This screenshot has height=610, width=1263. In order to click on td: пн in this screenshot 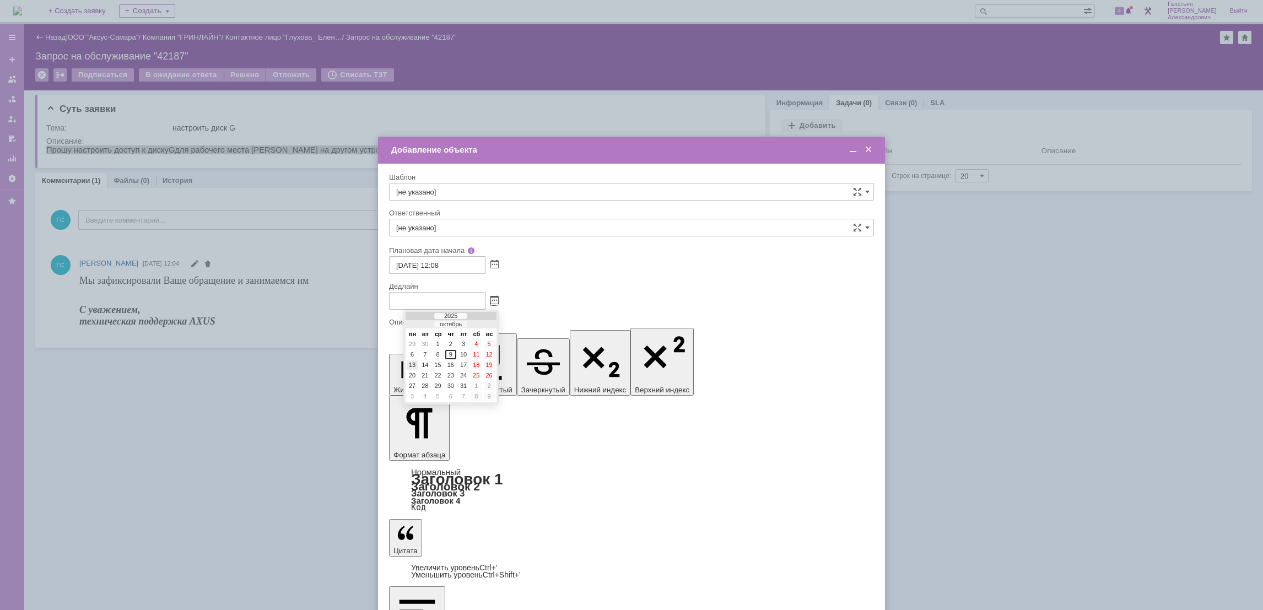, I will do `click(412, 335)`.